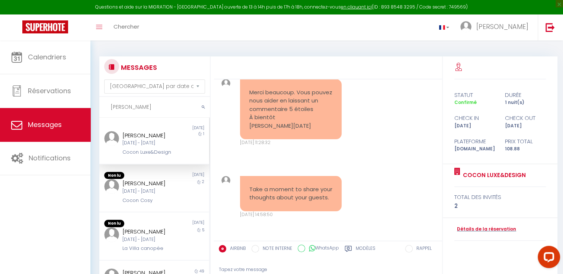 This screenshot has width=563, height=274. Describe the element at coordinates (356, 7) in the screenshot. I see `a: en cliquant ici` at that location.